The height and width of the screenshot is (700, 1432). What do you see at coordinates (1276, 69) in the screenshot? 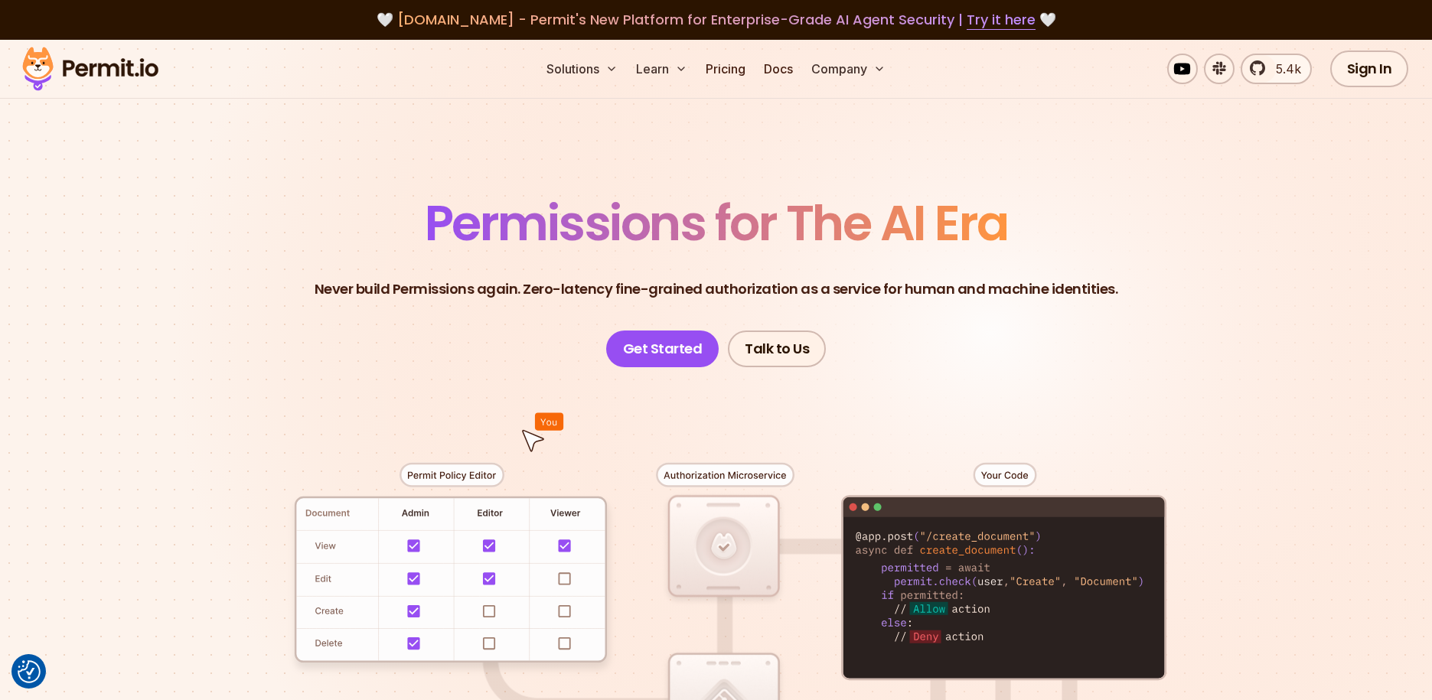
I see `a: 5.4k` at bounding box center [1276, 69].